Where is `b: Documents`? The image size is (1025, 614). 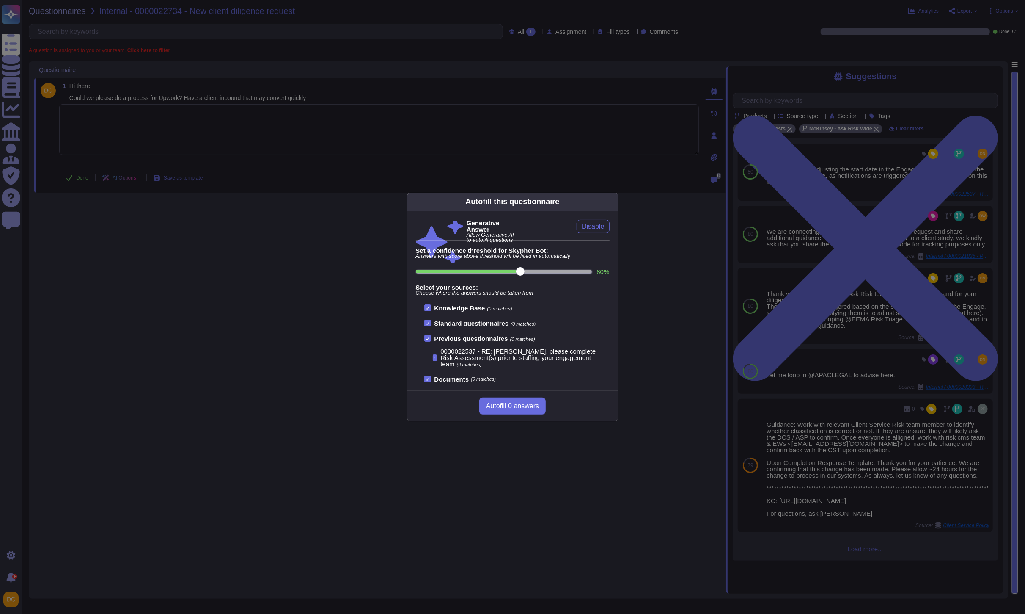 b: Documents is located at coordinates (452, 379).